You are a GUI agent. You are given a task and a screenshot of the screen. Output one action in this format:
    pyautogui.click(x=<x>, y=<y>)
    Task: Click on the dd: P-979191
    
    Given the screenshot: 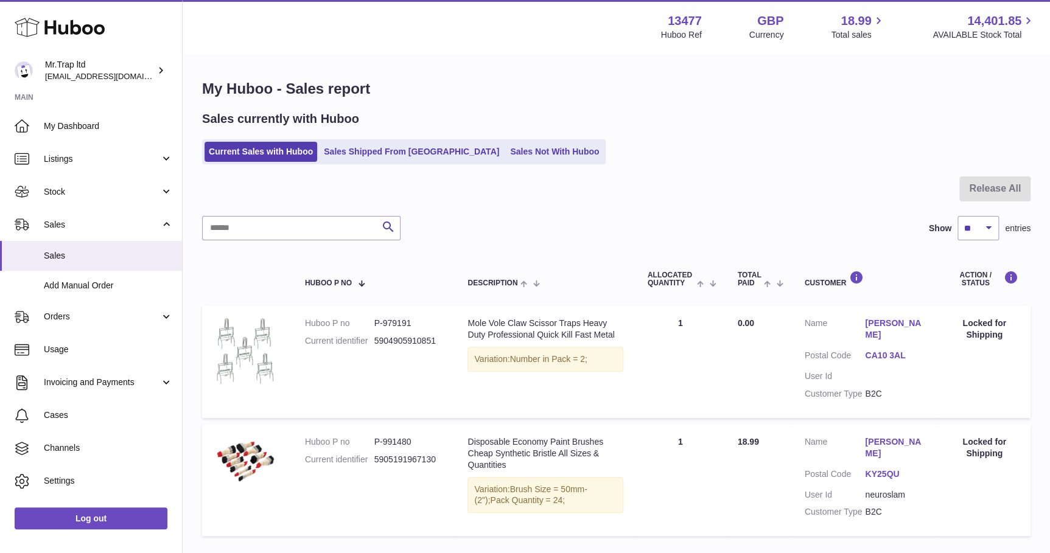 What is the action you would take?
    pyautogui.click(x=409, y=323)
    